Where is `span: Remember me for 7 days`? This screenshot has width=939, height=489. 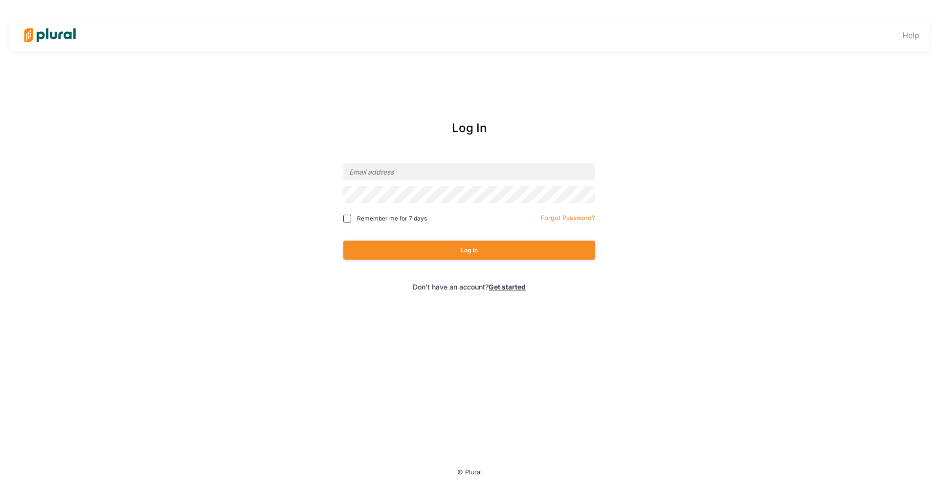
span: Remember me for 7 days is located at coordinates (392, 219).